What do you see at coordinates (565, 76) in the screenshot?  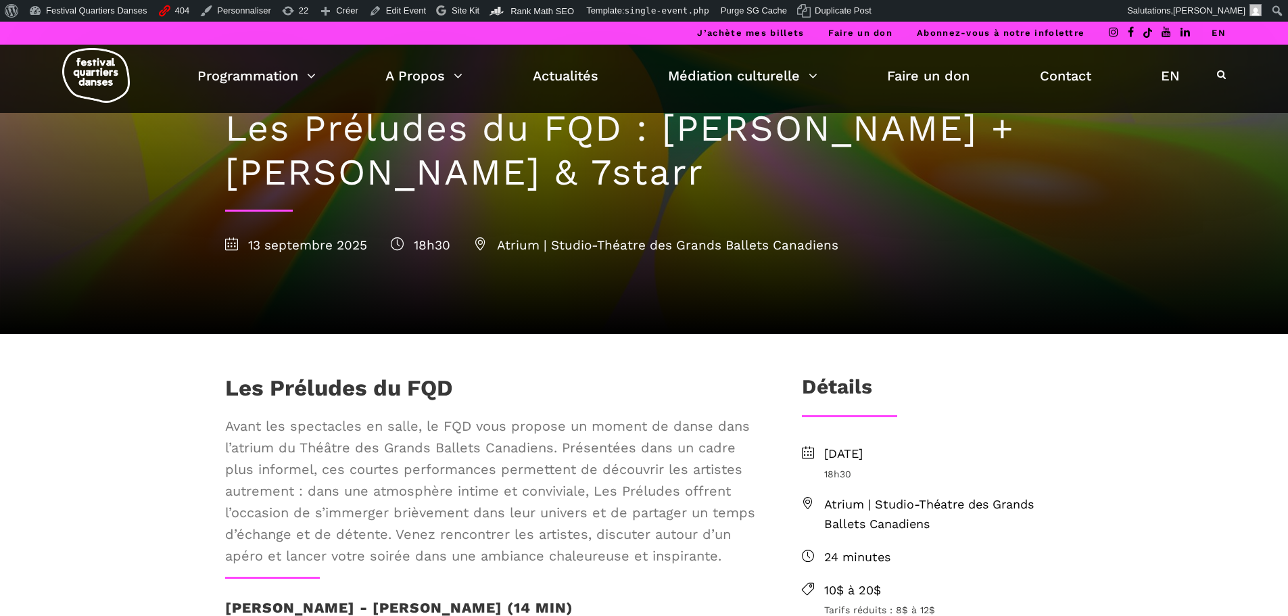 I see `a: Actualités` at bounding box center [565, 76].